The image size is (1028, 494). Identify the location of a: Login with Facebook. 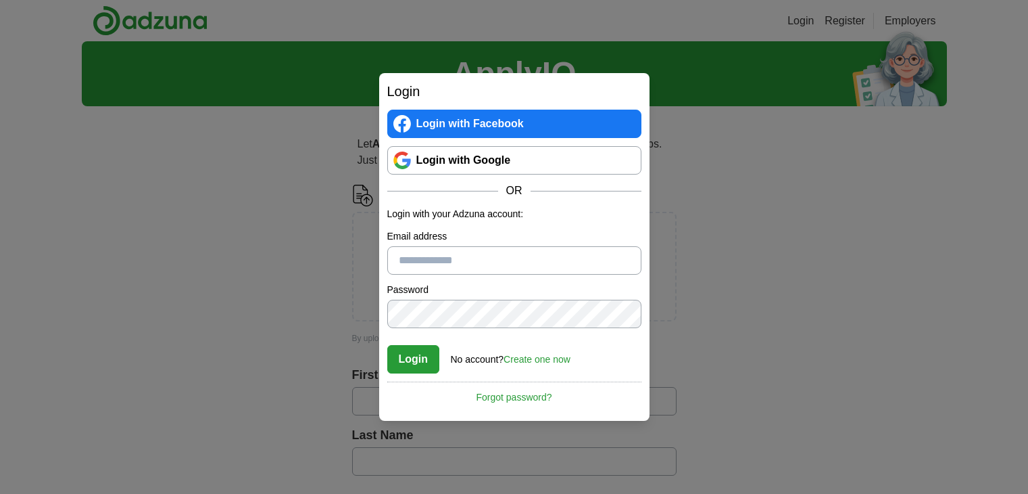
(514, 124).